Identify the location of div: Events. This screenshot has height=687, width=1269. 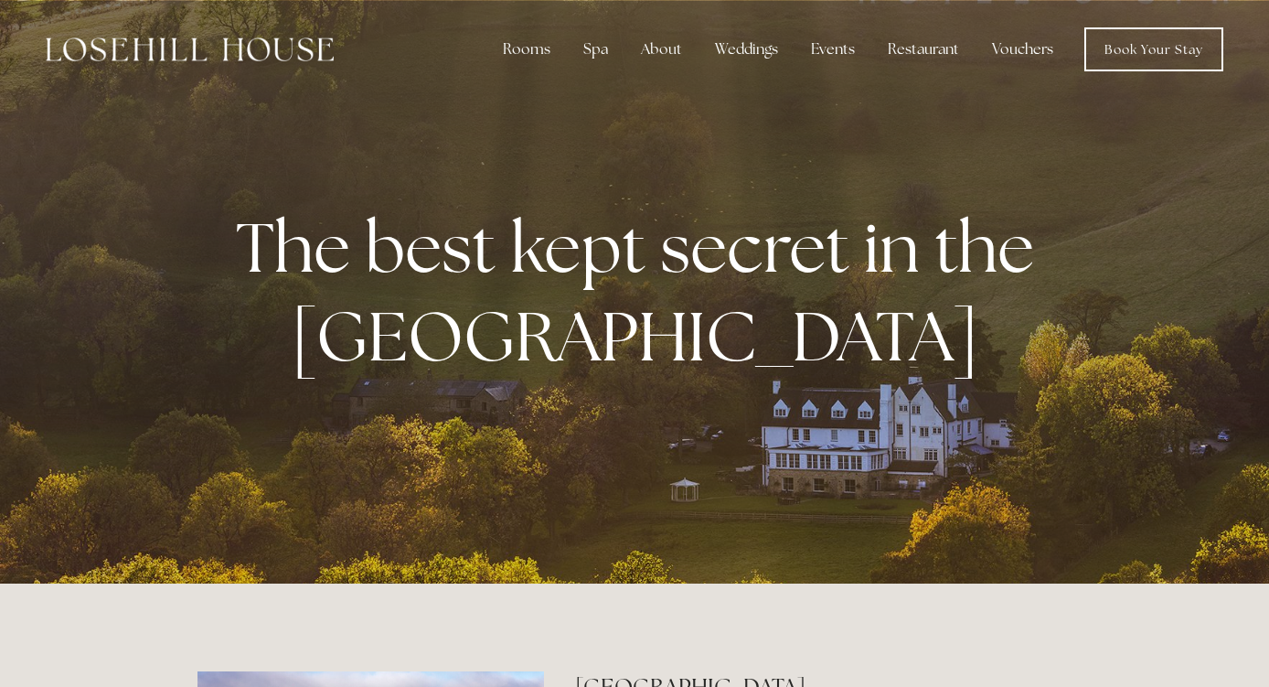
(833, 49).